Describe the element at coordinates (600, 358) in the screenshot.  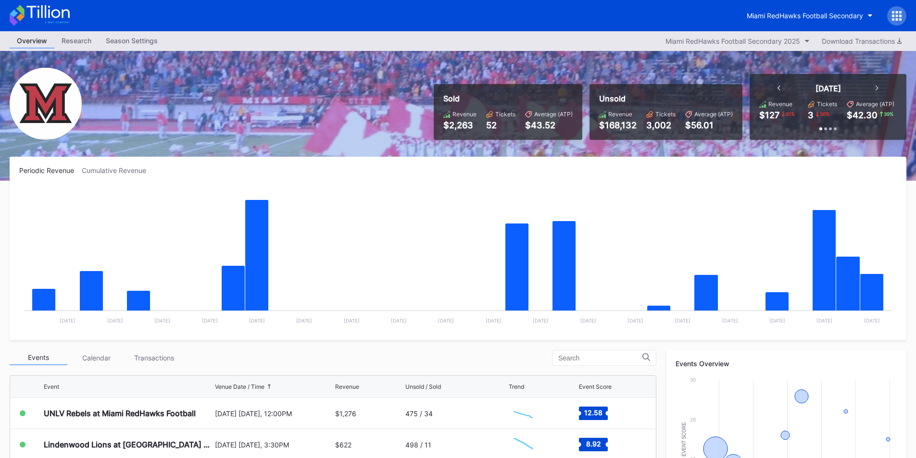
I see `input: Search` at that location.